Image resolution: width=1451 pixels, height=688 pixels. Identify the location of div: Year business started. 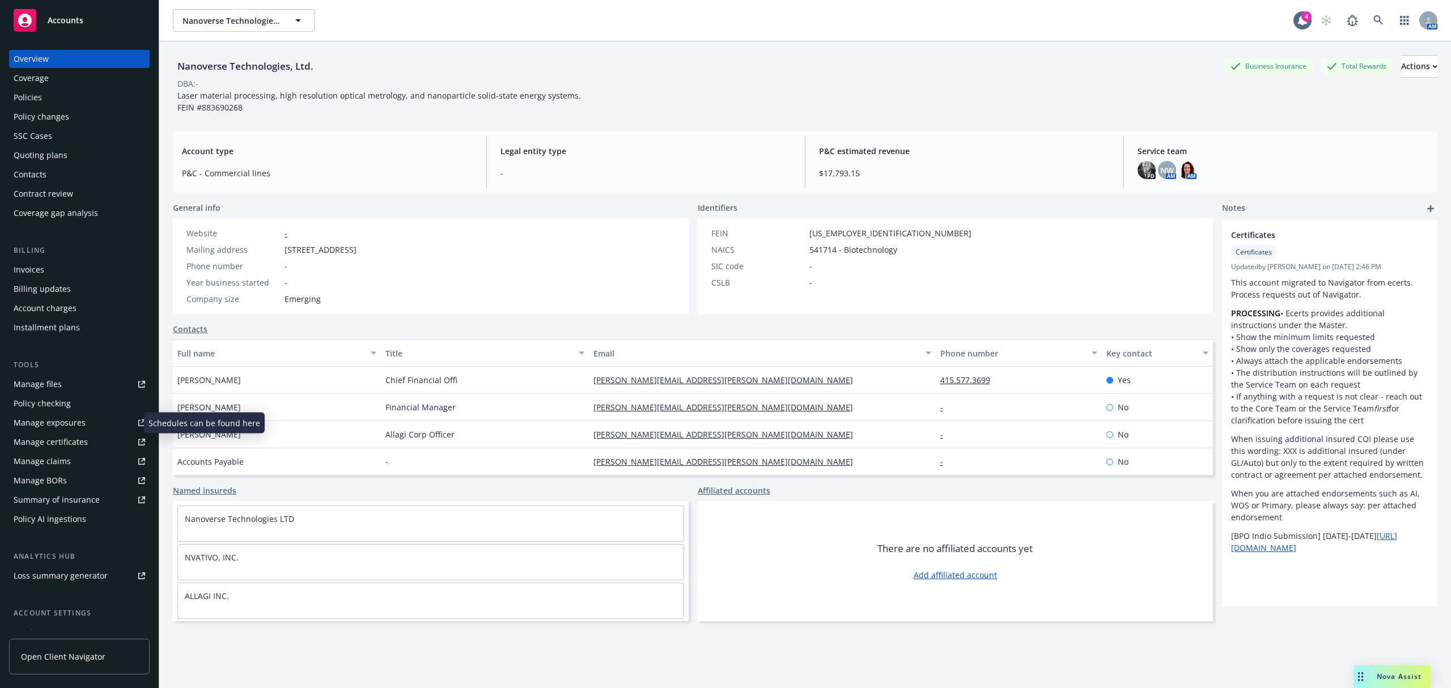
(233, 282).